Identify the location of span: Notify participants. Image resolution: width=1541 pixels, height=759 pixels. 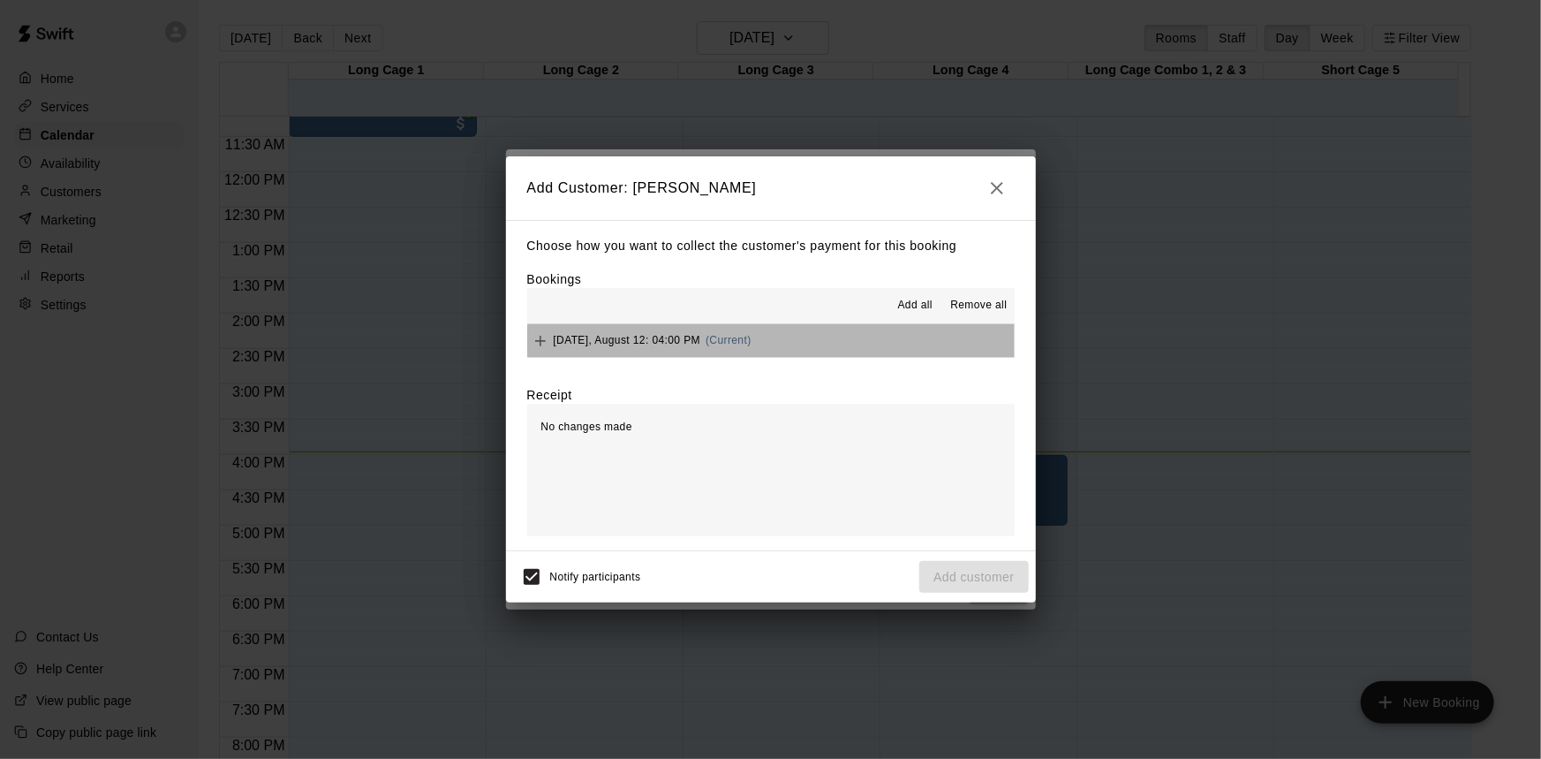
(595, 577).